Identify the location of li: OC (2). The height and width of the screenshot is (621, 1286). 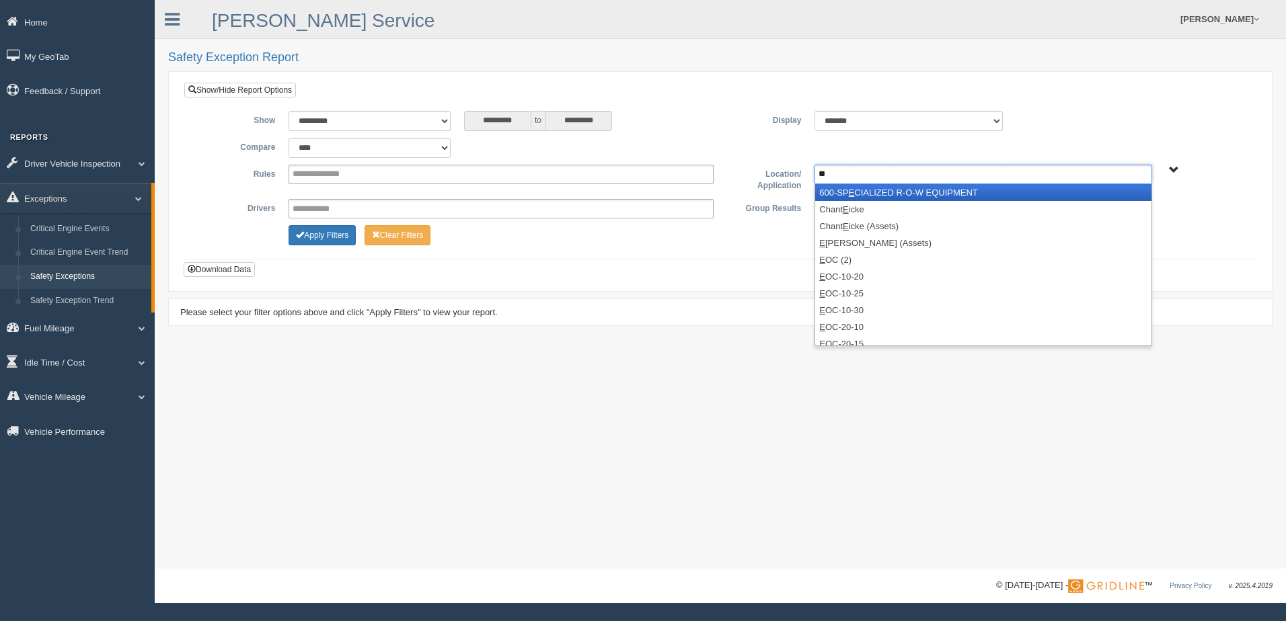
(983, 260).